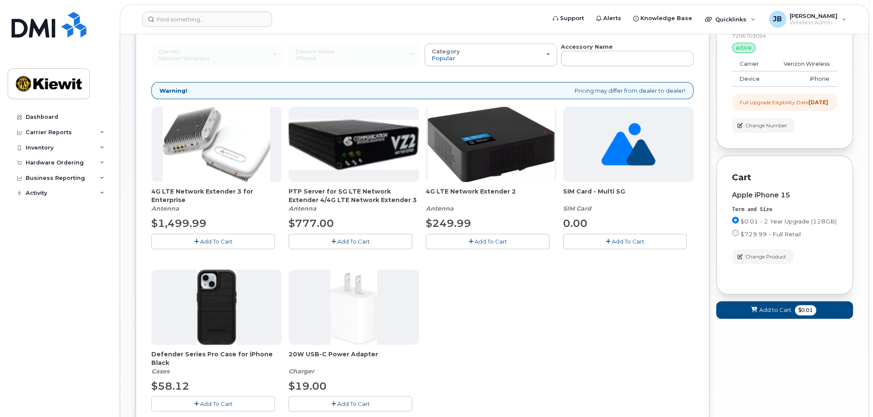 This screenshot has height=417, width=873. I want to click on em: SIM Card, so click(577, 209).